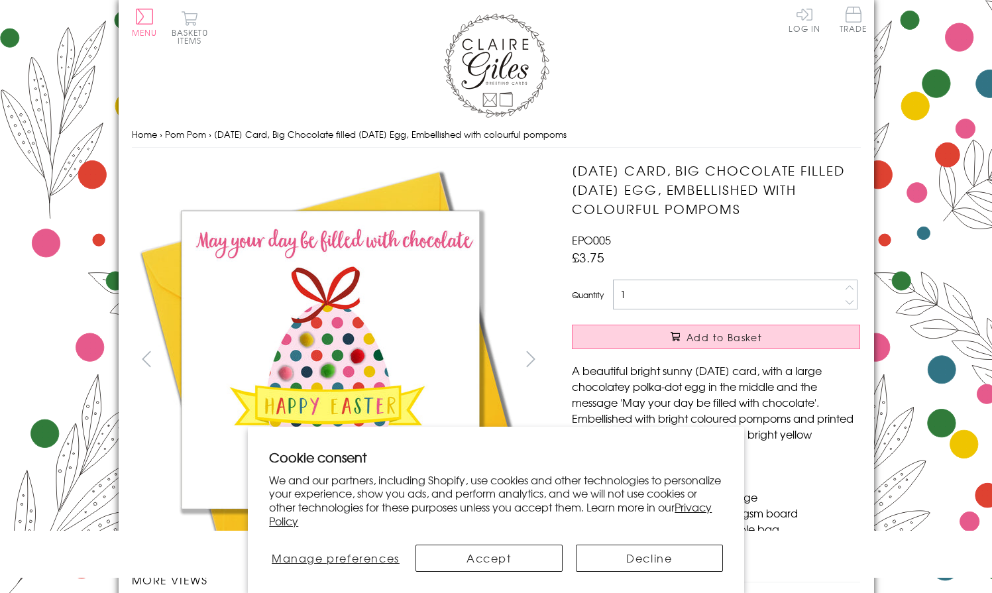 The width and height of the screenshot is (992, 593). I want to click on button: Add to Basket, so click(715, 336).